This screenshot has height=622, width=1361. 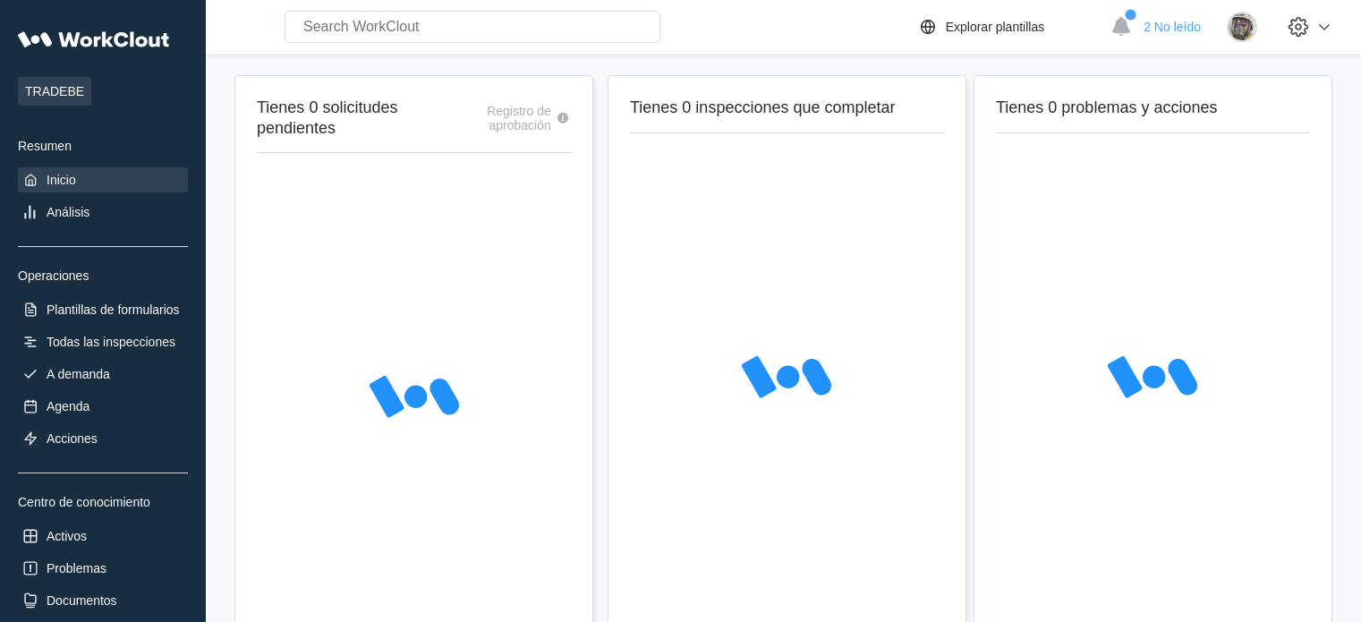 What do you see at coordinates (111, 342) in the screenshot?
I see `div: Todas las inspecciones` at bounding box center [111, 342].